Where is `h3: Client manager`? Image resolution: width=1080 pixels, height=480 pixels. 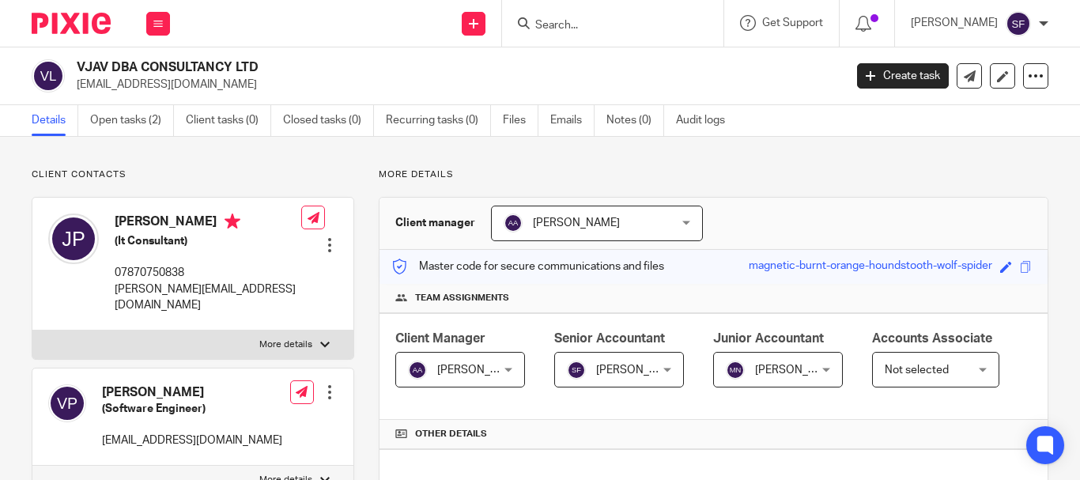
h3: Client manager is located at coordinates (435, 223).